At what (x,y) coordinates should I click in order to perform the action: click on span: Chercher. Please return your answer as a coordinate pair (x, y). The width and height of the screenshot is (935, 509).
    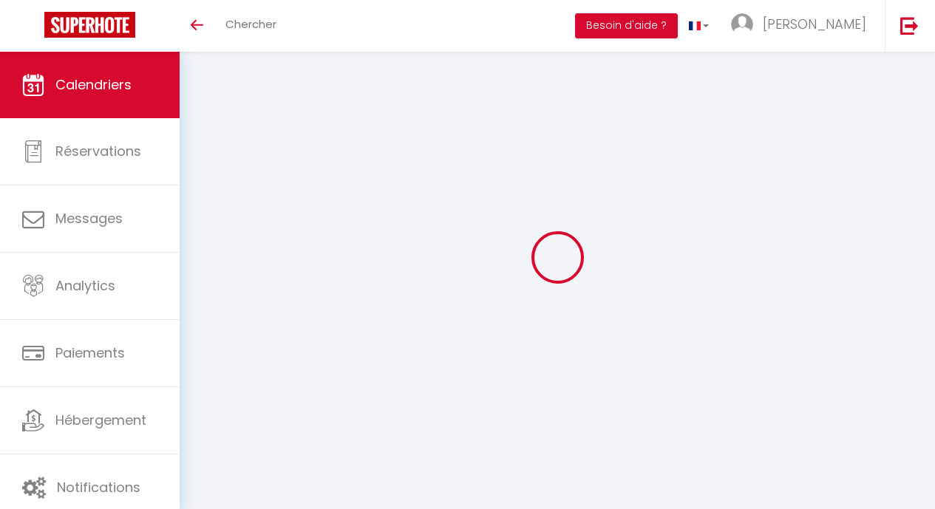
    Looking at the image, I should click on (251, 24).